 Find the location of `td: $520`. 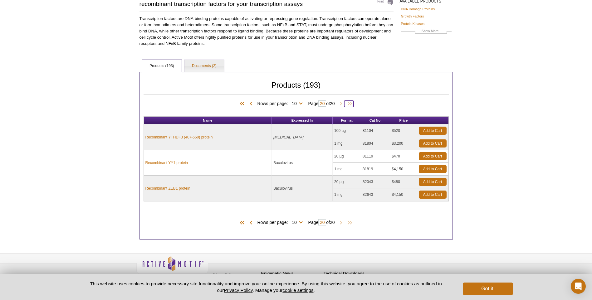

td: $520 is located at coordinates (403, 131).